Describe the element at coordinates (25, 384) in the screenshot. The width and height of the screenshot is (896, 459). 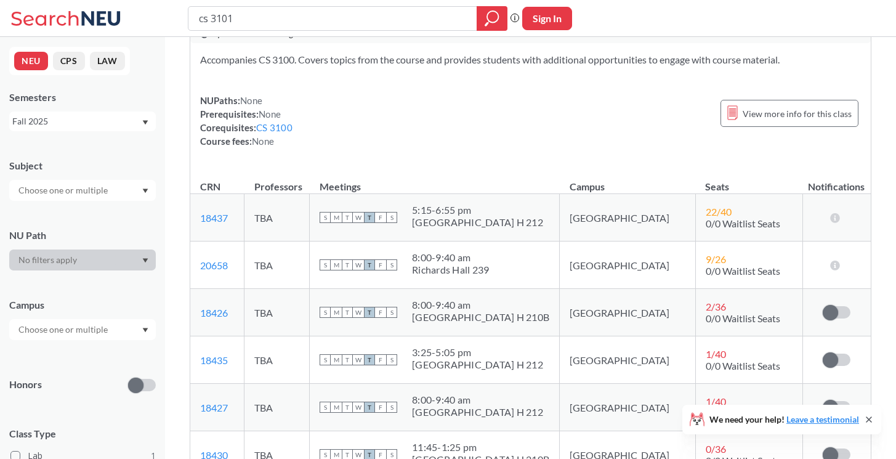
I see `p: Honors` at that location.